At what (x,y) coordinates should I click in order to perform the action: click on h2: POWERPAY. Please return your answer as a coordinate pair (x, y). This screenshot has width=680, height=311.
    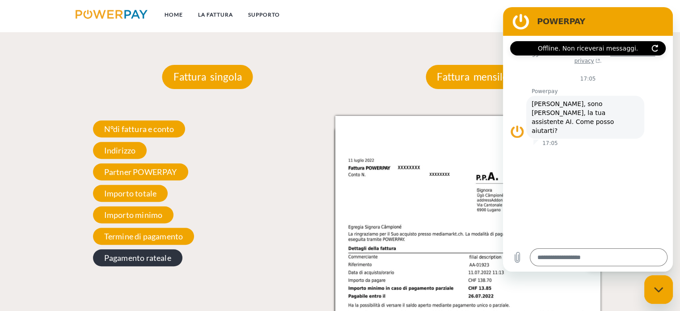
    Looking at the image, I should click on (97, 14).